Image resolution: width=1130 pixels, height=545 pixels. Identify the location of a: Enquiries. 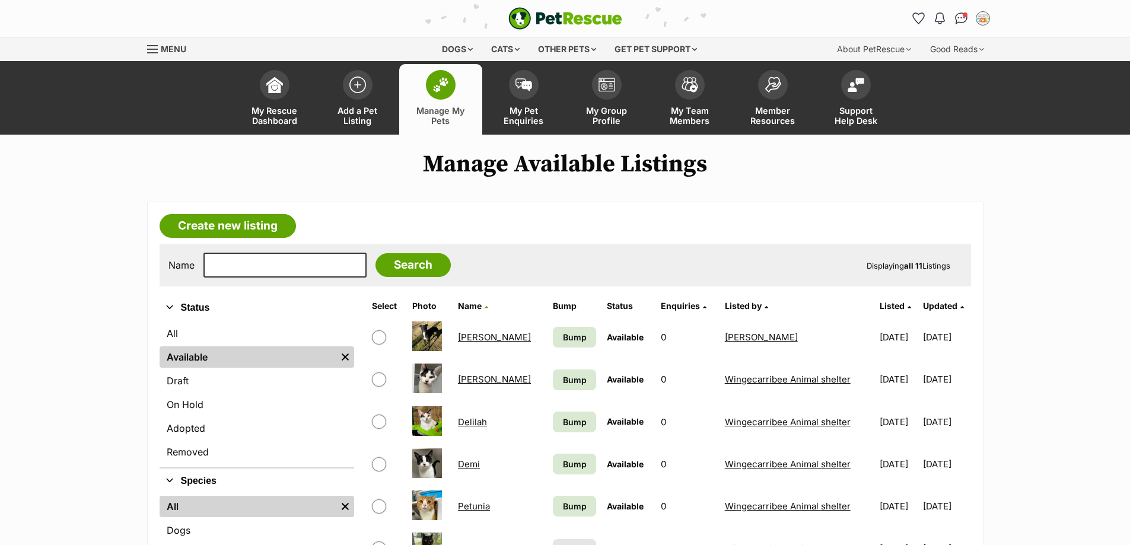
(684, 306).